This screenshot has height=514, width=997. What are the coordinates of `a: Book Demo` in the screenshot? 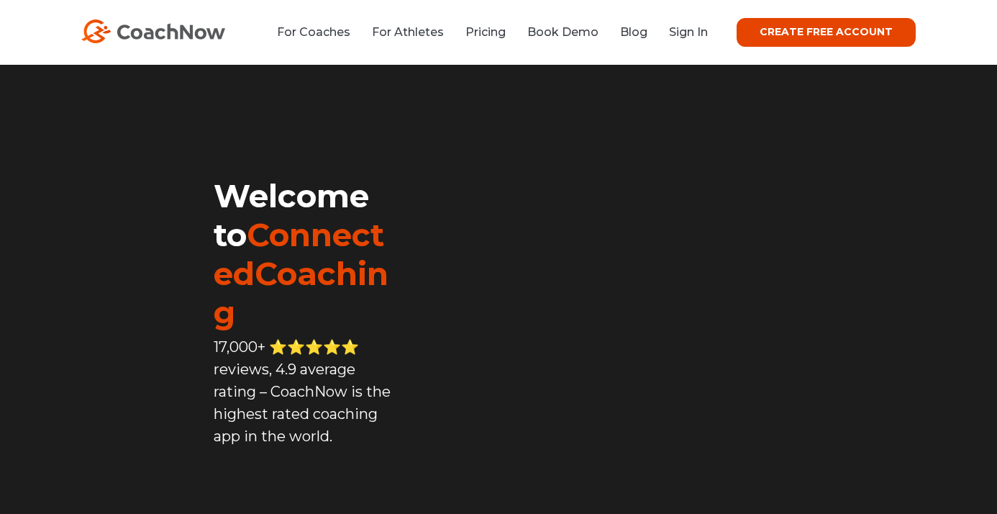 It's located at (562, 32).